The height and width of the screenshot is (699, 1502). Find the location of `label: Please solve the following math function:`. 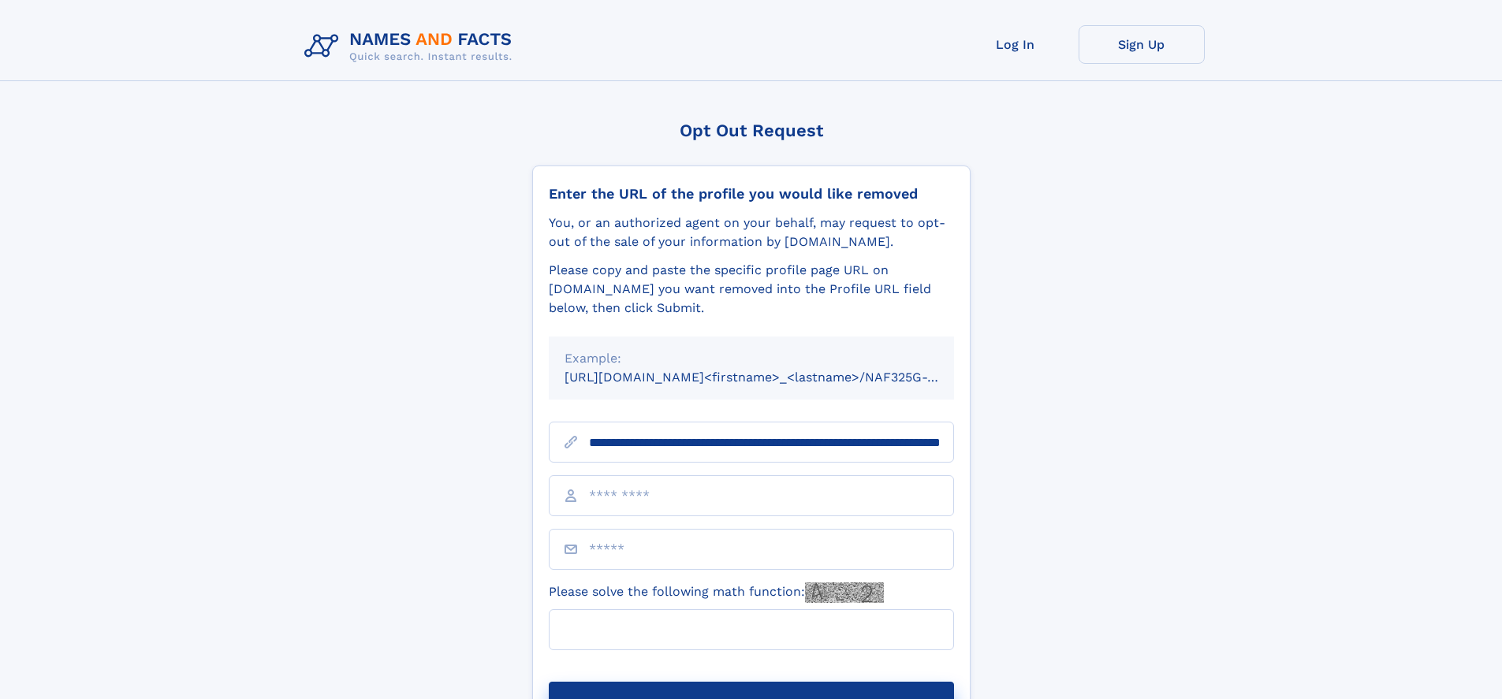

label: Please solve the following math function: is located at coordinates (716, 593).